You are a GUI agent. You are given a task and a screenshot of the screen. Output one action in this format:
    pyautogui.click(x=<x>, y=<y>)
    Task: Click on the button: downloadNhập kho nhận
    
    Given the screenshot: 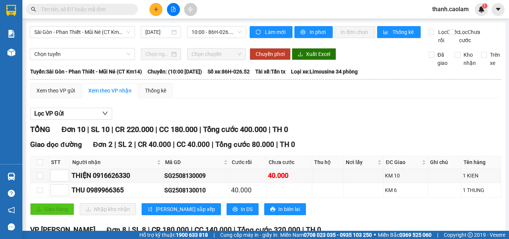 What is the action you would take?
    pyautogui.click(x=108, y=209)
    